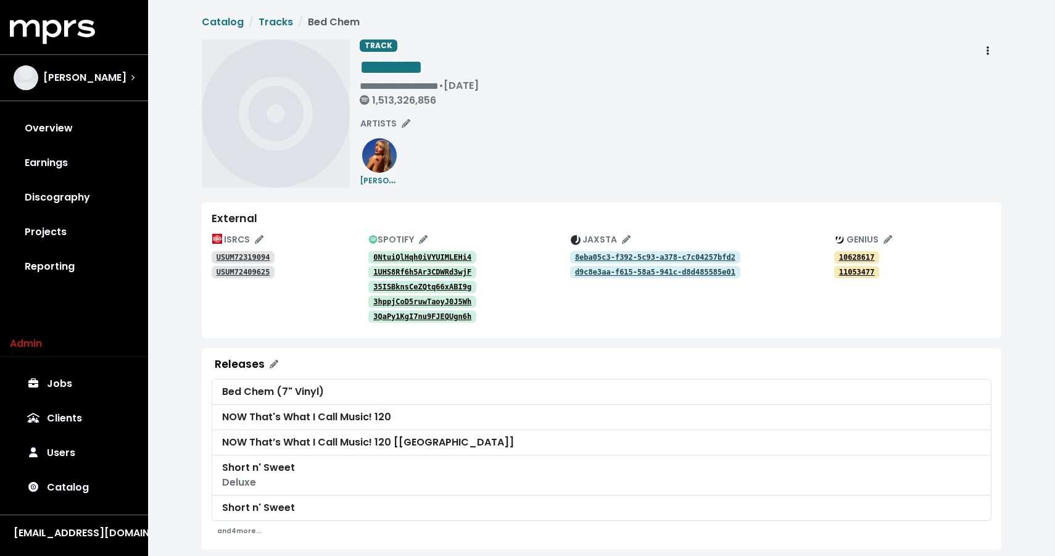 The image size is (1055, 556). Describe the element at coordinates (655, 257) in the screenshot. I see `a: 8eba05c3-f392-5c93-a378-c7c04257bfd2` at that location.